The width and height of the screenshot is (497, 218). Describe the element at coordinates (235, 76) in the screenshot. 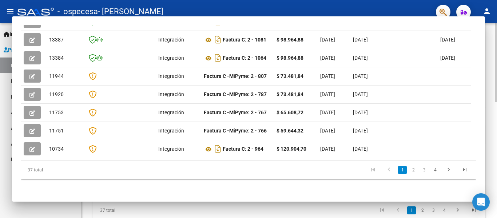

I see `strong: Factura C -MiPyme: 2 - 807` at that location.